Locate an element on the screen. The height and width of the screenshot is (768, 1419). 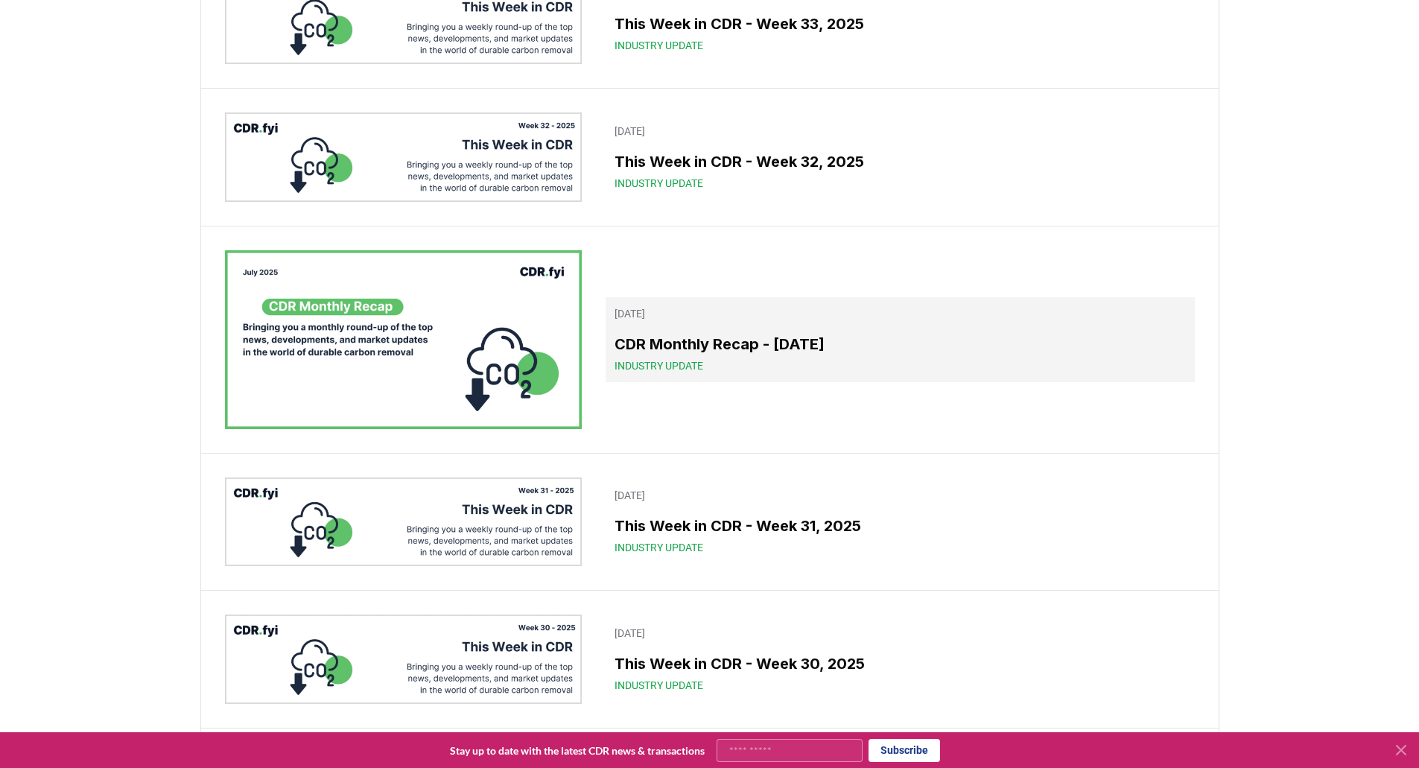
h3: This Week in CDR - Week 32, 2025 is located at coordinates (900, 162).